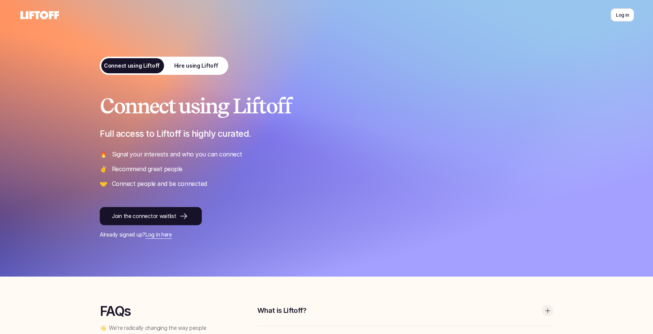 The width and height of the screenshot is (653, 334). I want to click on p: Full access to Liftoff is highly curated., so click(327, 134).